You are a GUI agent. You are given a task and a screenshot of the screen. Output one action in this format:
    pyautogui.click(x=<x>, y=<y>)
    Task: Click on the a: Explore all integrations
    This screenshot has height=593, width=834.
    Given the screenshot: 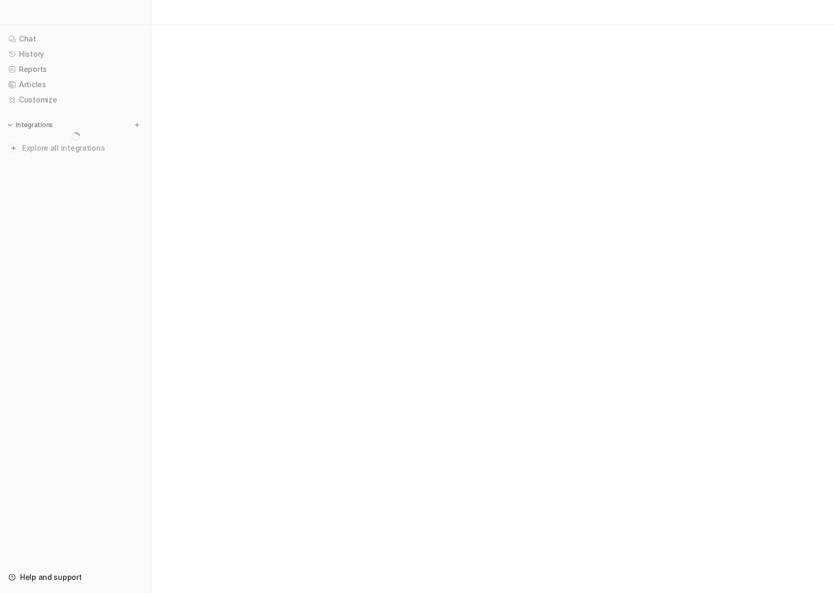 What is the action you would take?
    pyautogui.click(x=75, y=148)
    